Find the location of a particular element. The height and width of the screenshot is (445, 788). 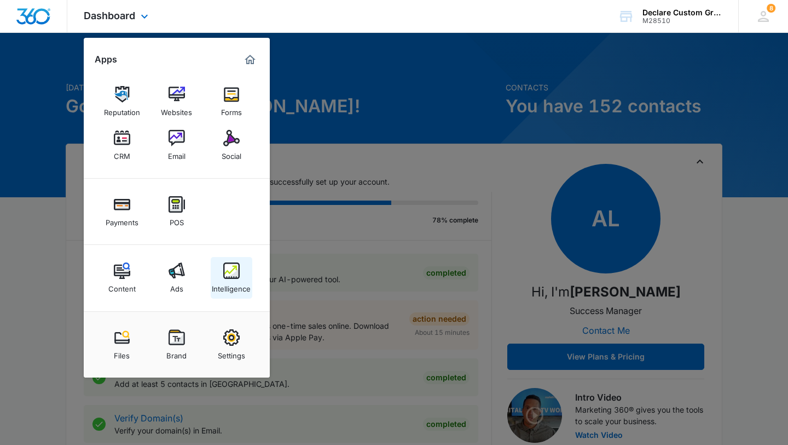

a: Intelligence is located at coordinates (232, 278).